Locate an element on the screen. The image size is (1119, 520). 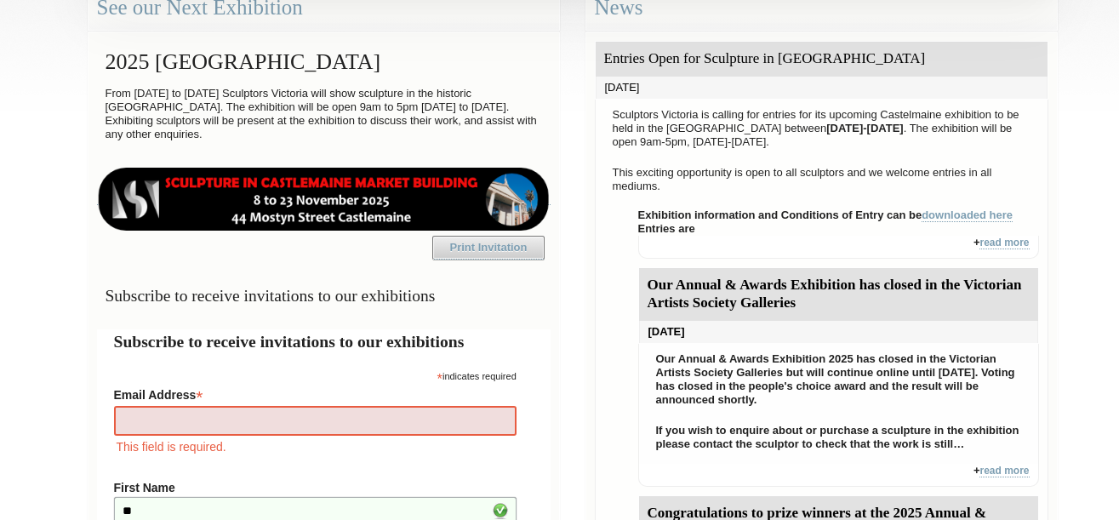
p: Our Annual & Awards Exhibition 2025 has closed in the Victorian Artists Society Galleries but wil... is located at coordinates (838, 380).